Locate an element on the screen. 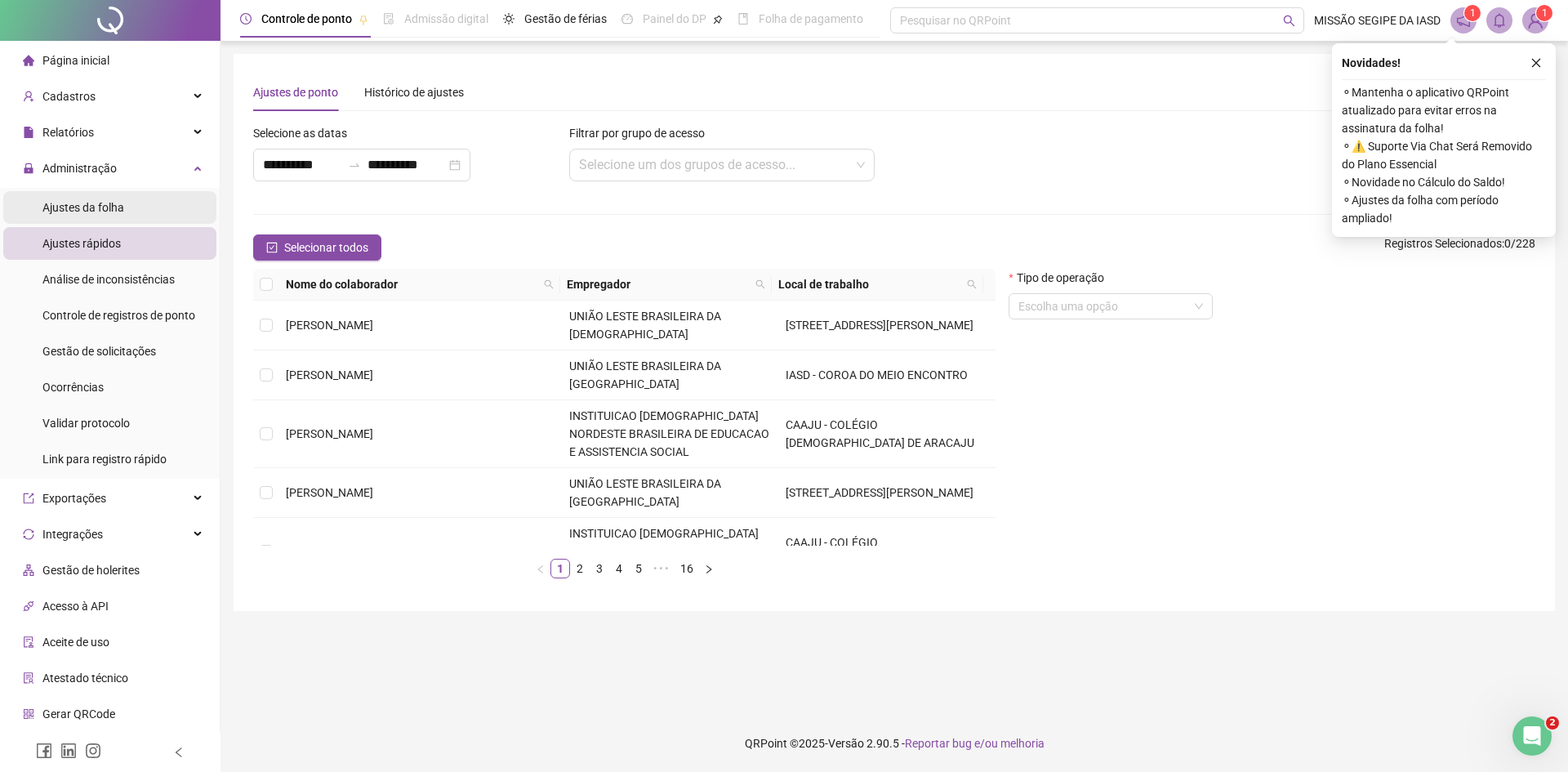 The image size is (1568, 772). span: api is located at coordinates (29, 606).